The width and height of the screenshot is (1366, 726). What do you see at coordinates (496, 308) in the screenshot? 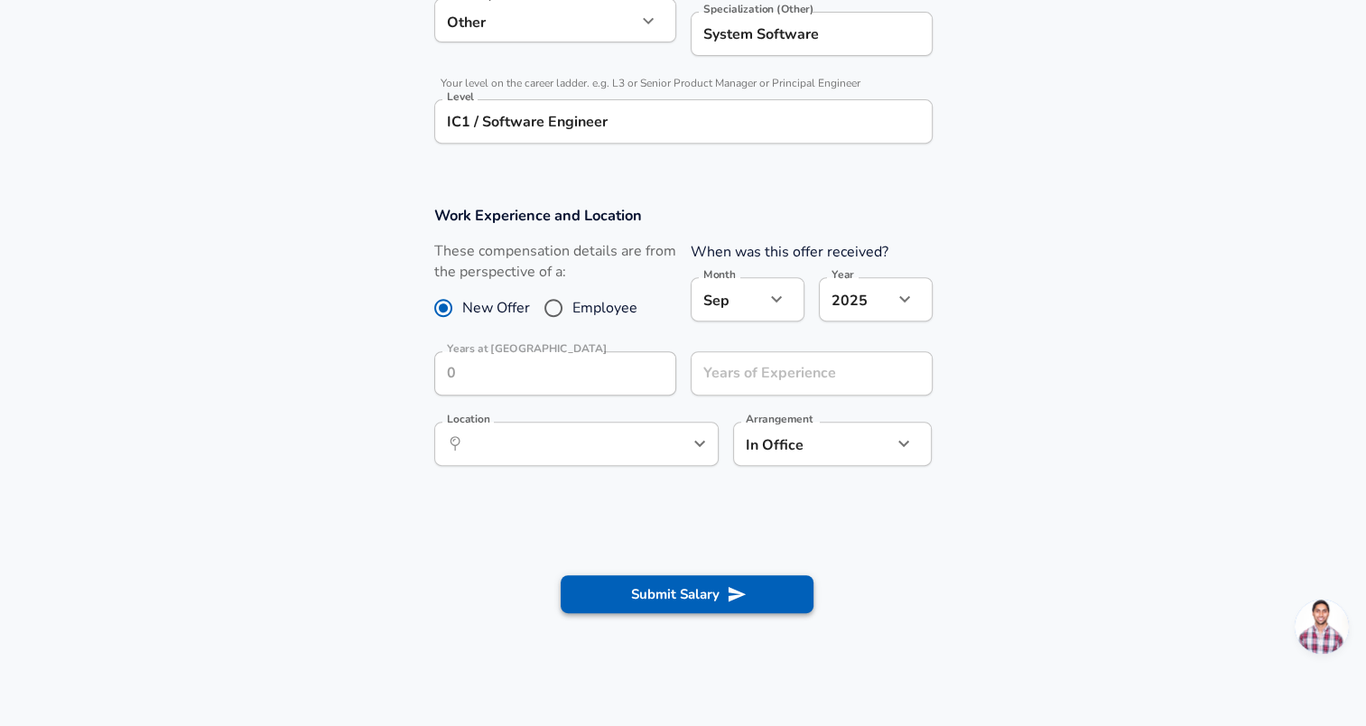
I see `span: New Offer` at bounding box center [496, 308].